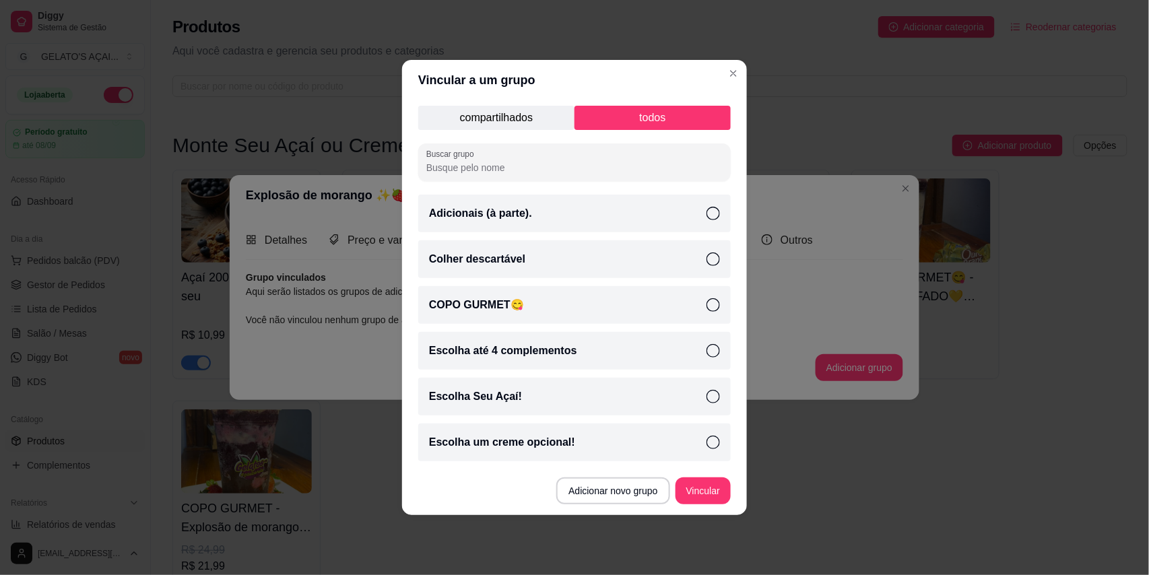  Describe the element at coordinates (503, 351) in the screenshot. I see `p: Escolha até 4 complementos` at that location.